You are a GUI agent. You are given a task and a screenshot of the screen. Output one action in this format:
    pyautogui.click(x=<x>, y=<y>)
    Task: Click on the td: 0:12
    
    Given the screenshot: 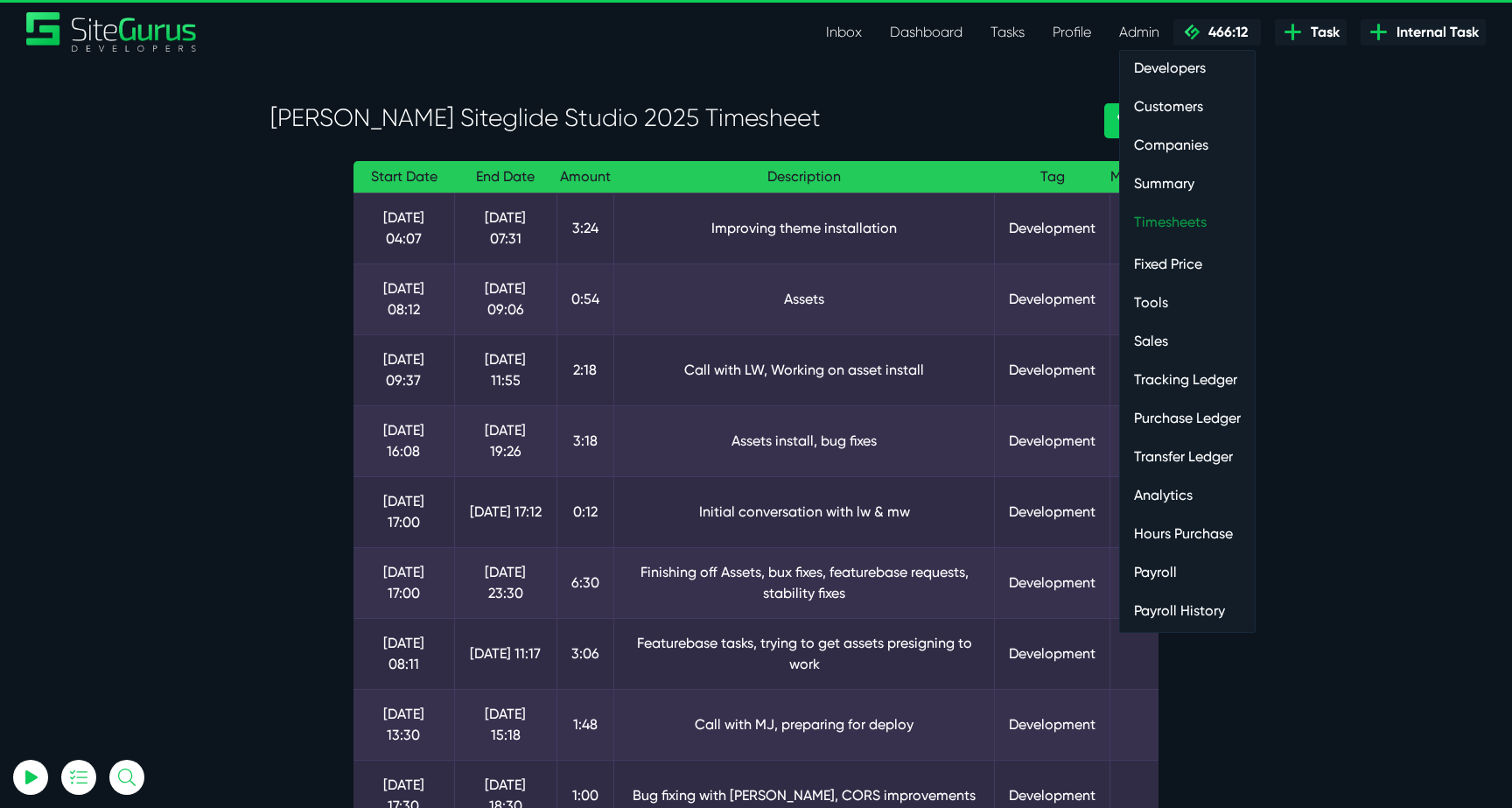 What is the action you would take?
    pyautogui.click(x=584, y=511)
    